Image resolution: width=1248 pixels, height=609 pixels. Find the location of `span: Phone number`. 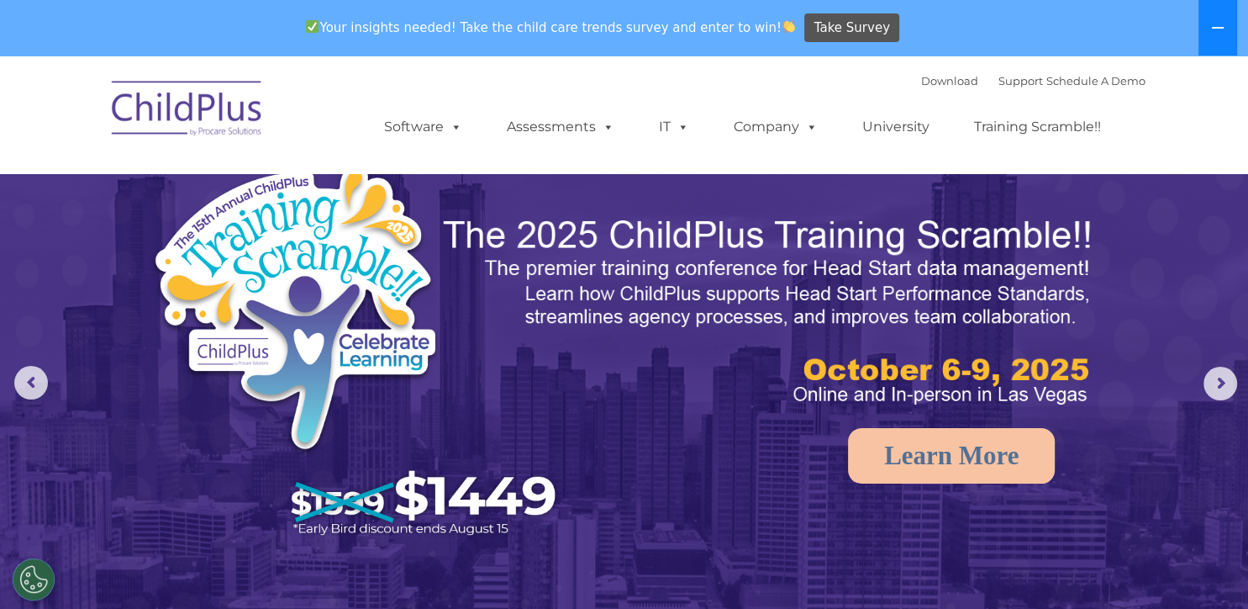

span: Phone number is located at coordinates (269, 186).